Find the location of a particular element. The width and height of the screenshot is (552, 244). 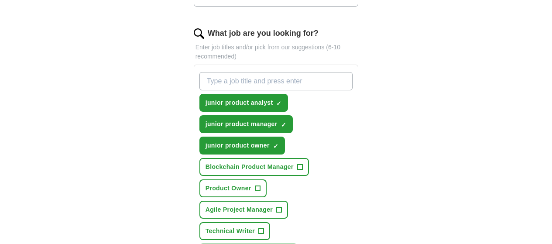

span: junior product manager is located at coordinates (241, 124).